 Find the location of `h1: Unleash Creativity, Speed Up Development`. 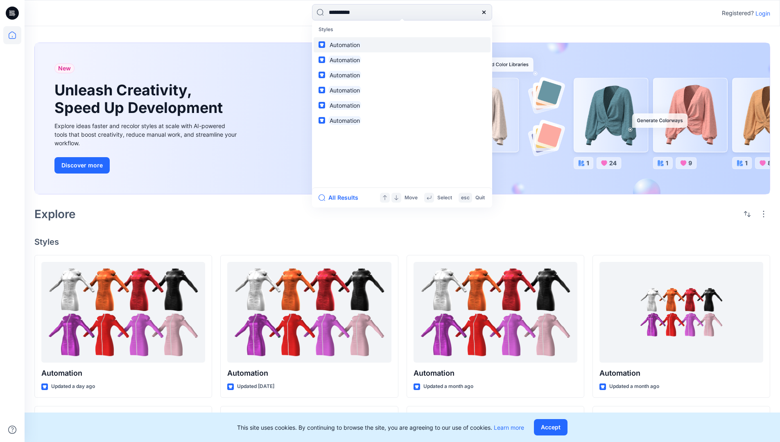

h1: Unleash Creativity, Speed Up Development is located at coordinates (140, 99).